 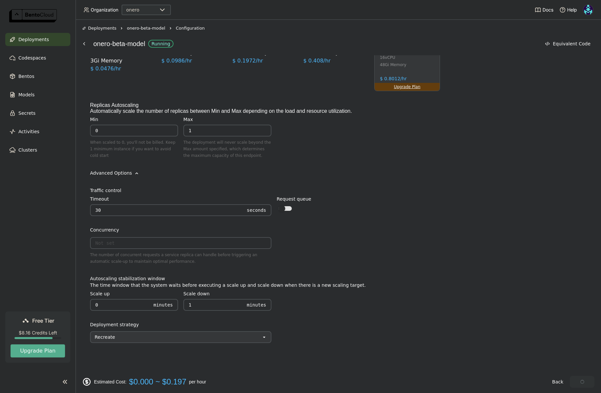 What do you see at coordinates (32, 58) in the screenshot?
I see `span: Codespaces` at bounding box center [32, 58].